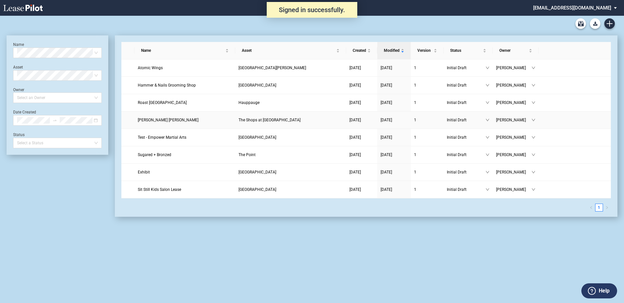 This screenshot has width=624, height=303. Describe the element at coordinates (185, 85) in the screenshot. I see `a: Hammer & Nails Grooming Shop` at that location.